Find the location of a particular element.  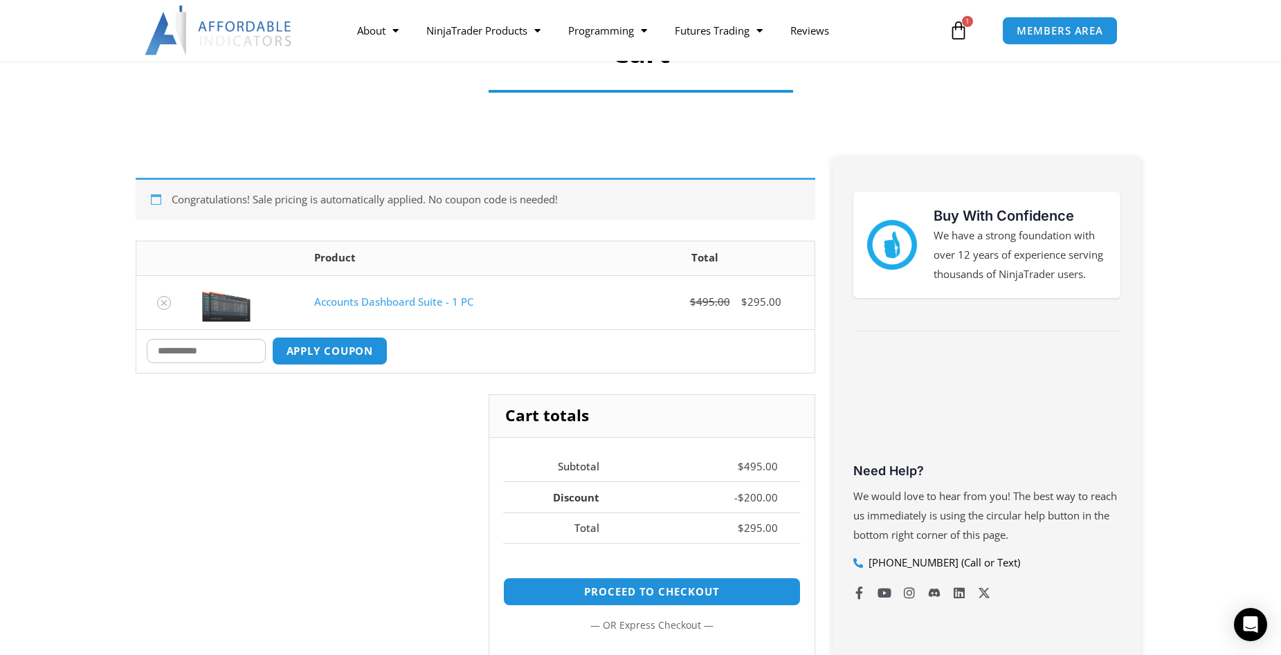

a: About is located at coordinates (378, 30).